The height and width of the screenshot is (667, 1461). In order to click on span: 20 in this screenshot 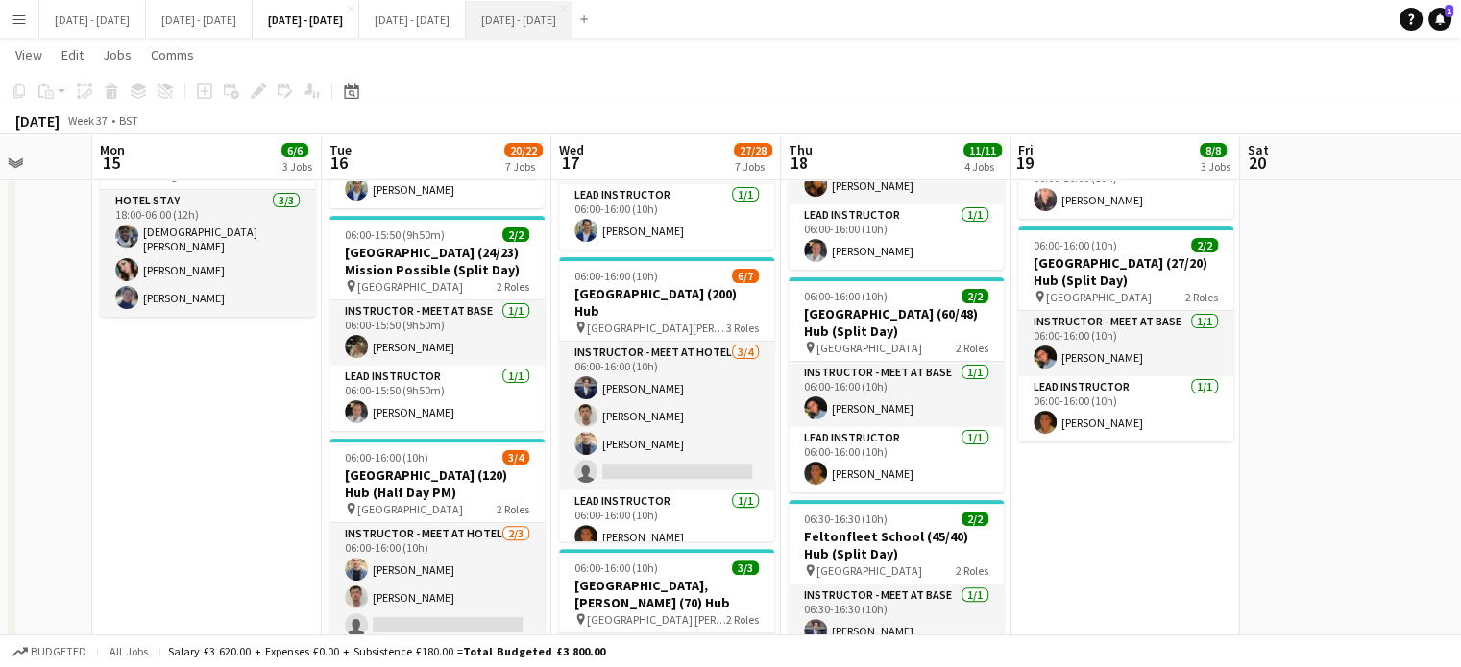, I will do `click(1256, 162)`.